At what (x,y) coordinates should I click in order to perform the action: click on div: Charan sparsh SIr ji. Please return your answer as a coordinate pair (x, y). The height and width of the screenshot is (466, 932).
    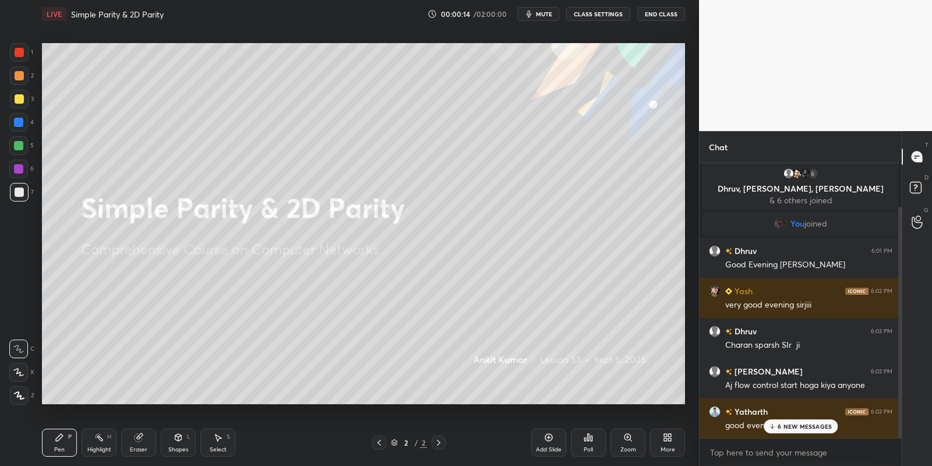
    Looking at the image, I should click on (808, 345).